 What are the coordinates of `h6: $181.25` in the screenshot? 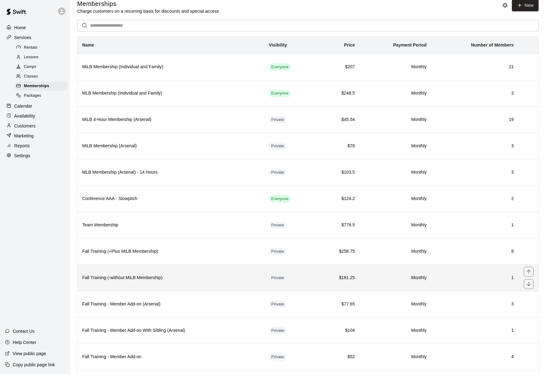 It's located at (339, 278).